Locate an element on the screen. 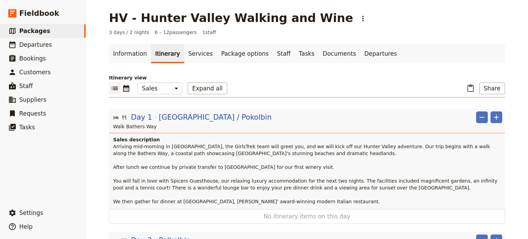  span: Fieldbook is located at coordinates (39, 13).